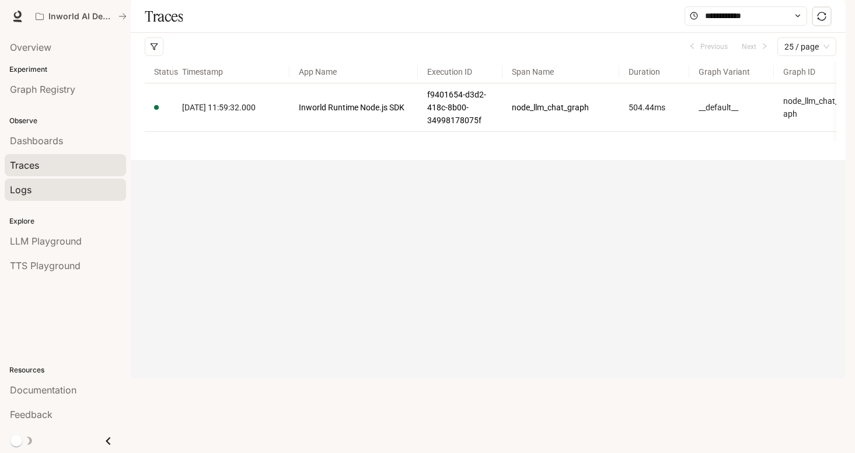 This screenshot has width=855, height=453. I want to click on article: 504.44 ms, so click(654, 107).